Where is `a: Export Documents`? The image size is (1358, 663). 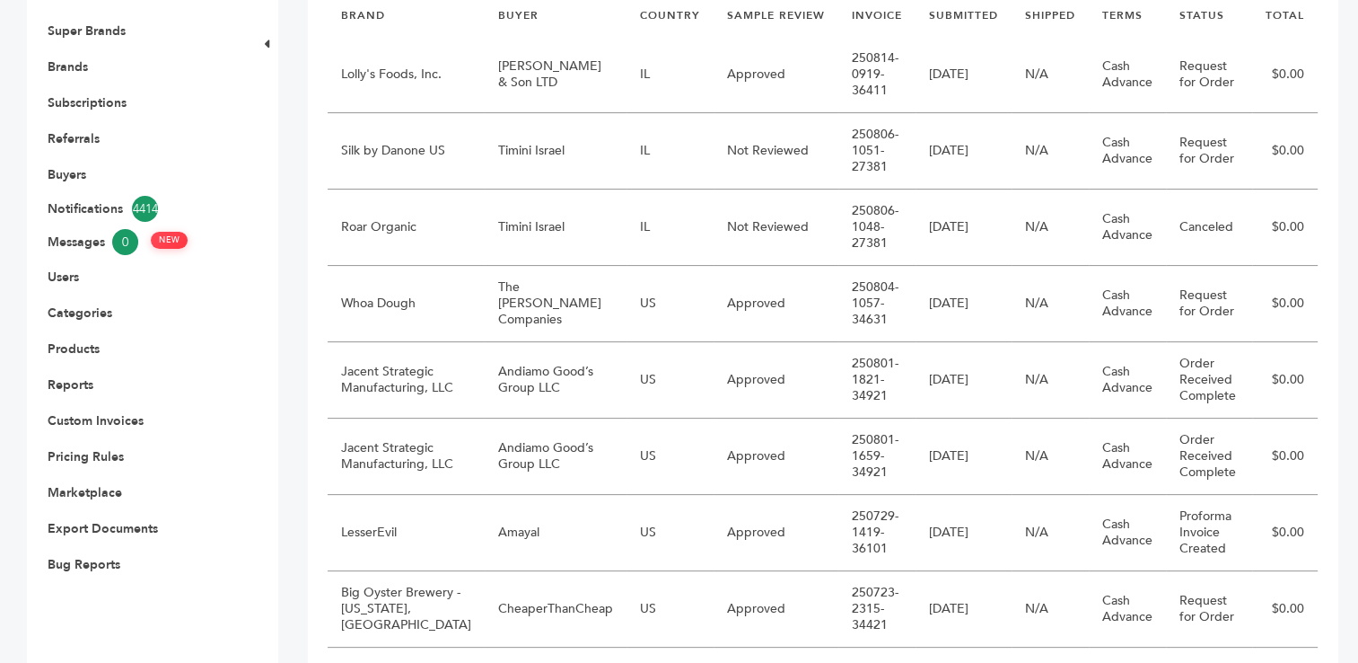
a: Export Documents is located at coordinates (102, 528).